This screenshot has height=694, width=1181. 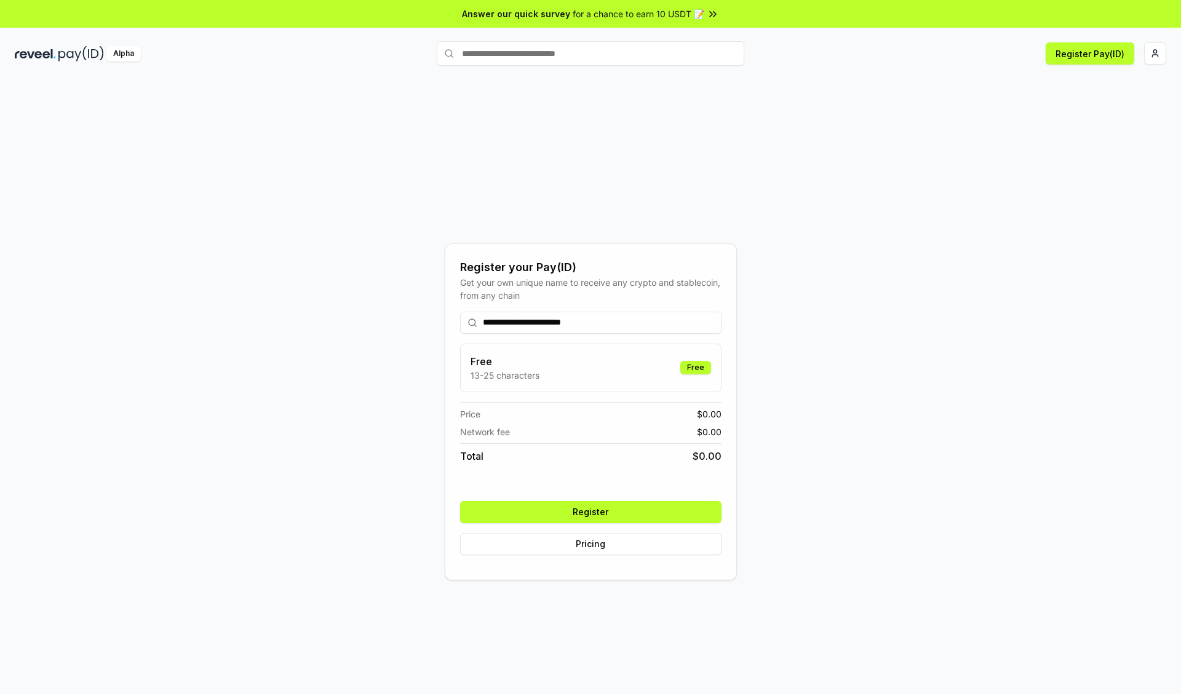 I want to click on div: Register your Pay(ID), so click(x=590, y=267).